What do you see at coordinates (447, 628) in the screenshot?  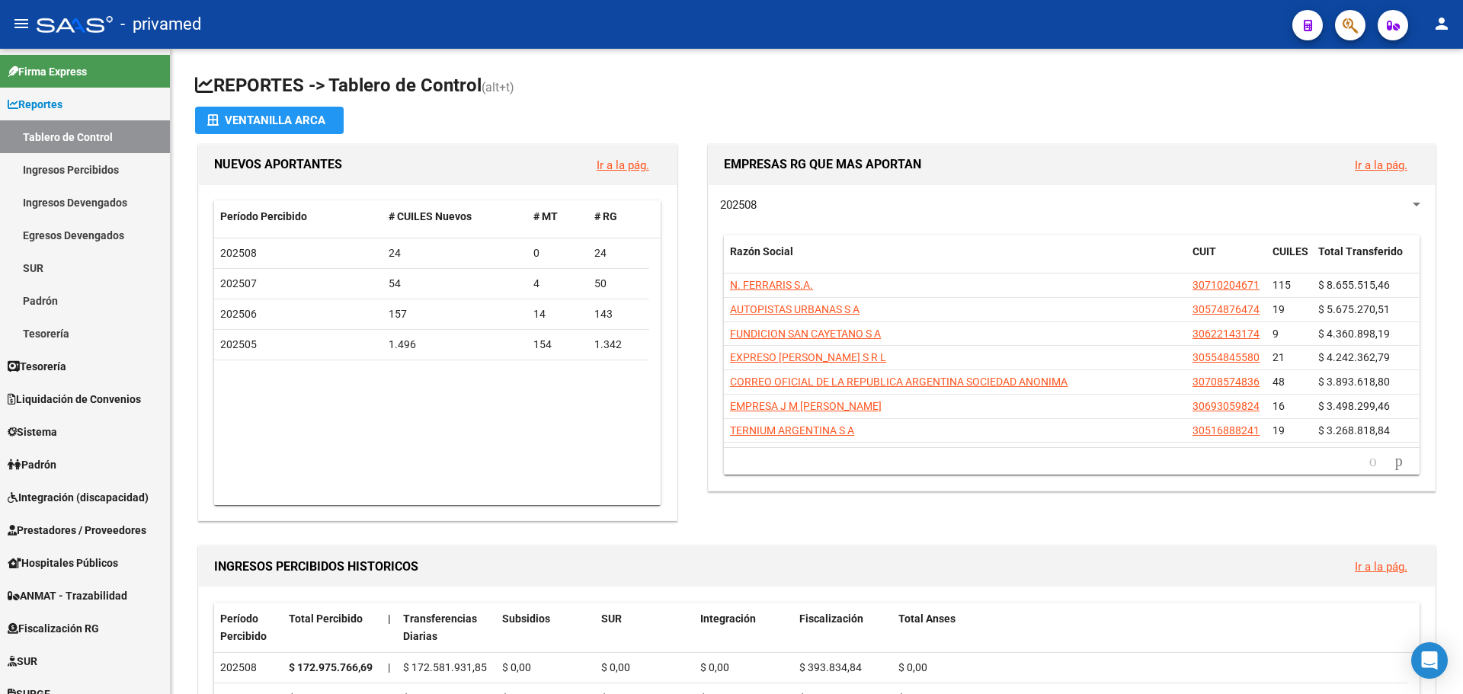 I see `datatable-header-cell: Transferencias Diarias` at bounding box center [447, 628].